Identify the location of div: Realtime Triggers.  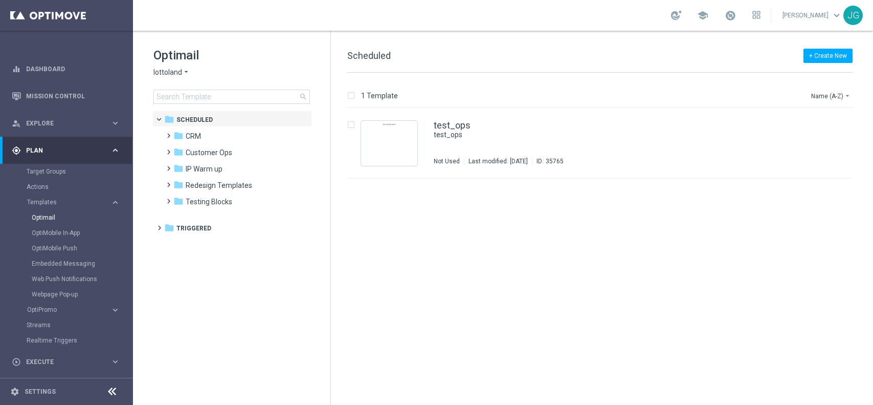
(79, 340).